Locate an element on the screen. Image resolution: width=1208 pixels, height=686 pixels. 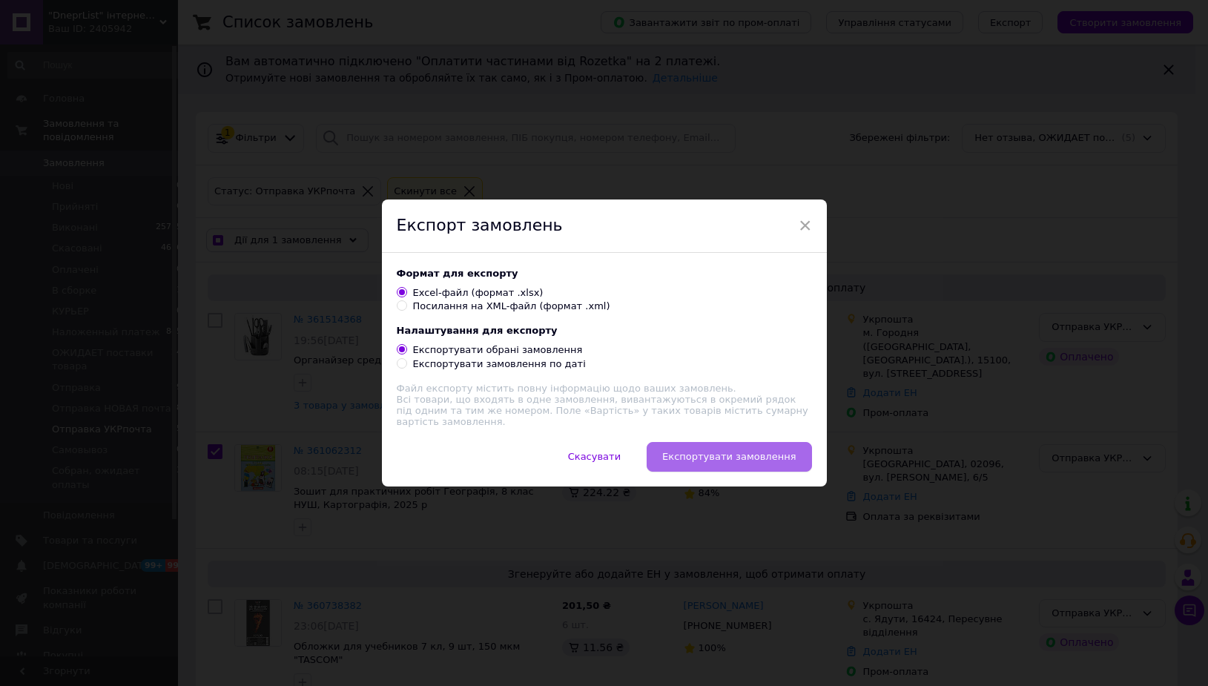
div: Excel-файл (формат .xlsx) is located at coordinates (478, 293).